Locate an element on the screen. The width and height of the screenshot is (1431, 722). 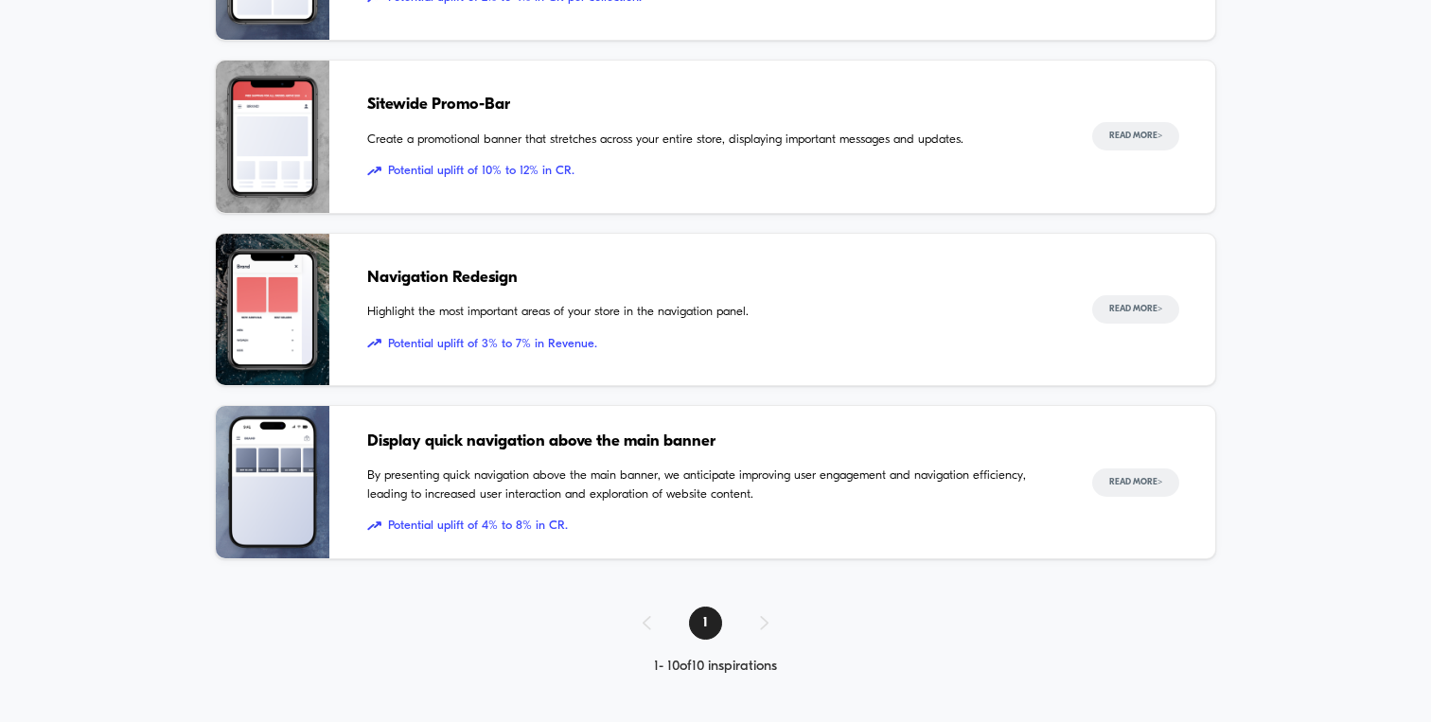
span: By presenting quick navigation above the main banner, we anticipate improving user engagement and... is located at coordinates (711, 485).